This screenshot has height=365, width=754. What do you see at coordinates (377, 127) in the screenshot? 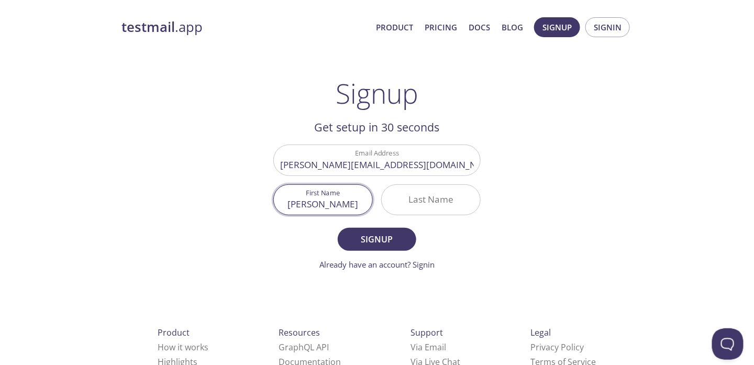
I see `h2: Get setup in 30 seconds` at bounding box center [377, 127].